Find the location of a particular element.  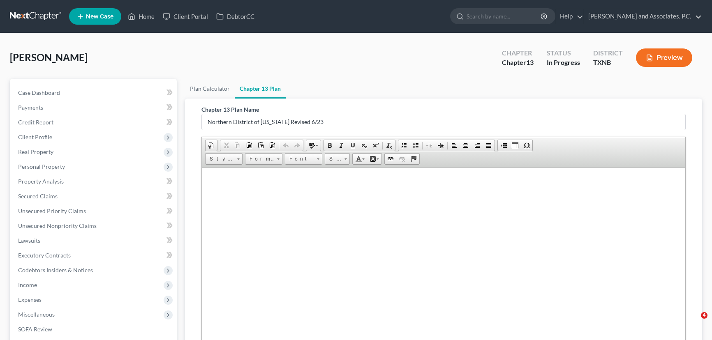

a: Text Color is located at coordinates (360, 159).